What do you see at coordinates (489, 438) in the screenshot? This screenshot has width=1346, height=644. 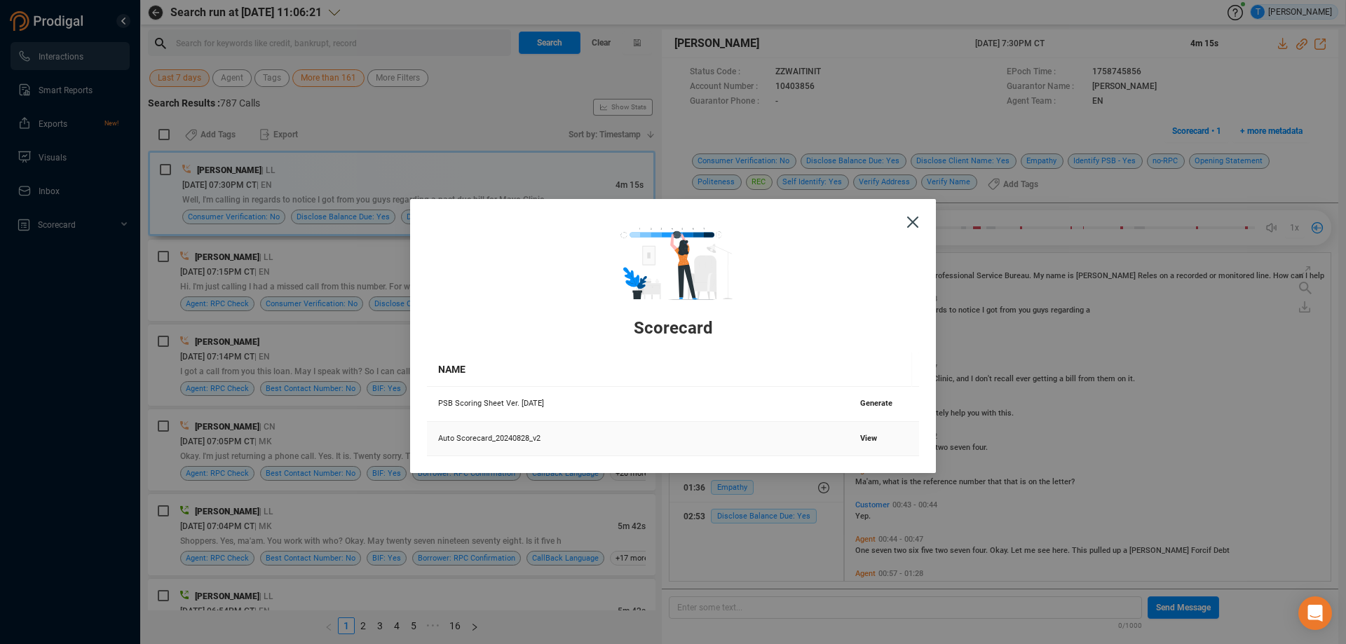 I see `span: Auto Scorecard_20240828_v2` at bounding box center [489, 438].